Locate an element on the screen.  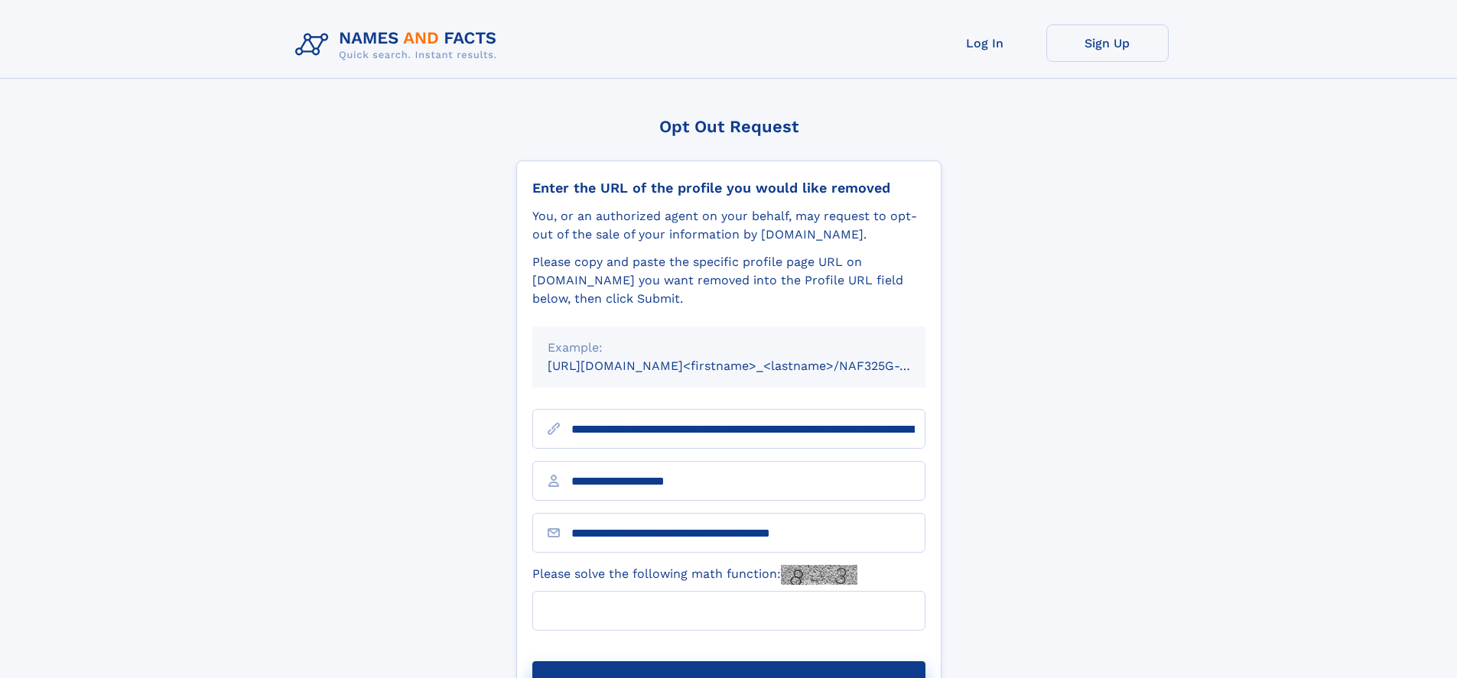
label: Please solve the following math function: is located at coordinates (694, 575).